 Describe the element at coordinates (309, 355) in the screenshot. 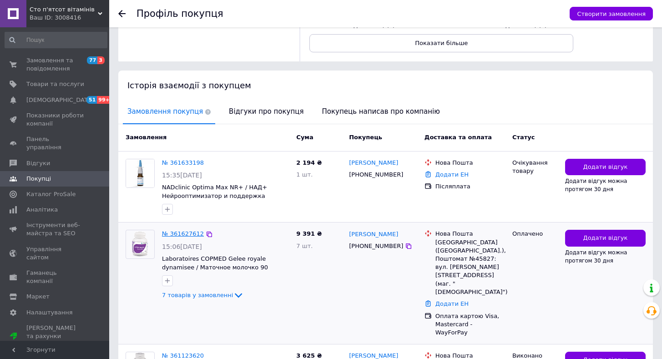

I see `span: 3 625 ₴` at that location.